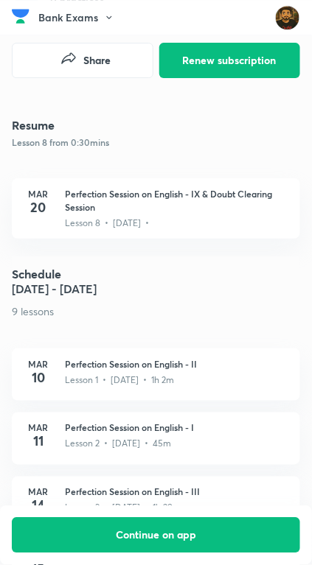 This screenshot has height=565, width=312. I want to click on h4: 11, so click(38, 441).